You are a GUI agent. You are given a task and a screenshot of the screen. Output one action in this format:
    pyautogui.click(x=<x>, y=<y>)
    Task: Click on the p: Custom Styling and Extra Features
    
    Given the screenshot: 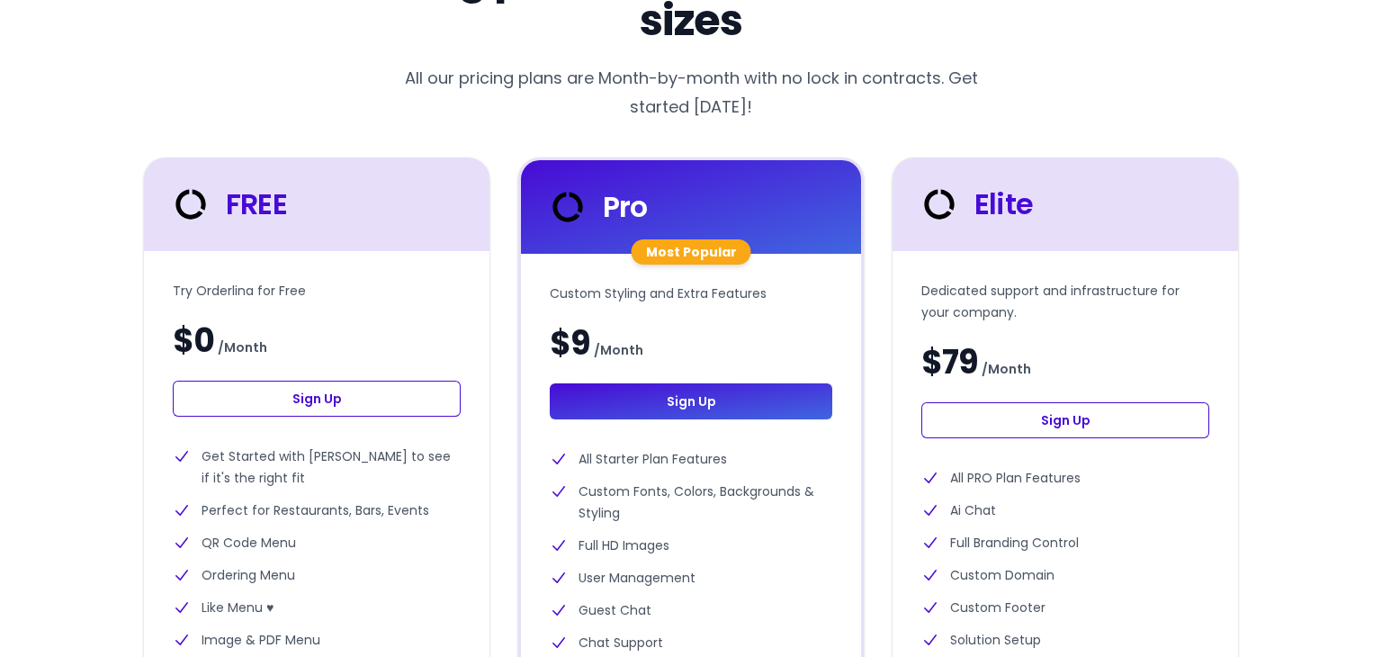 What is the action you would take?
    pyautogui.click(x=691, y=293)
    